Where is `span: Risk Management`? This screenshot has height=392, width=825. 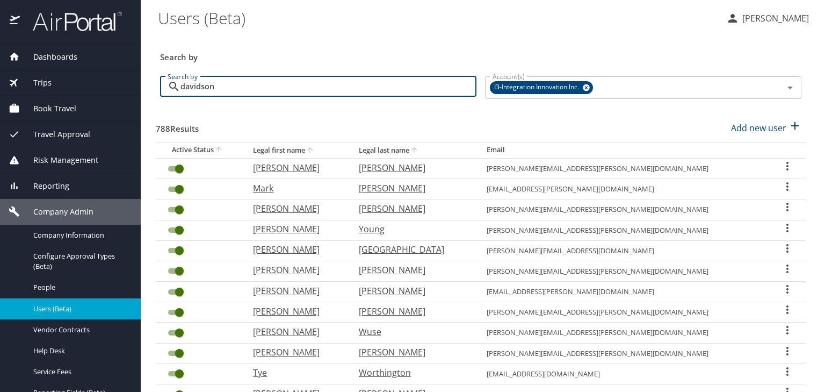
span: Risk Management is located at coordinates (59, 160).